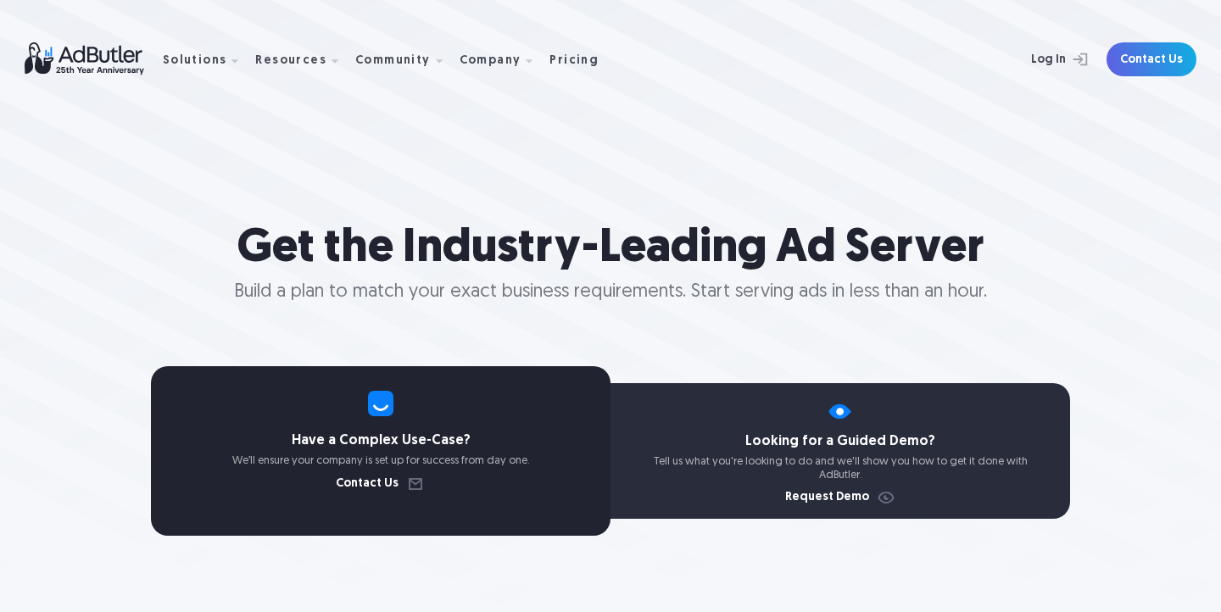 The width and height of the screenshot is (1221, 612). What do you see at coordinates (574, 61) in the screenshot?
I see `div: Pricing` at bounding box center [574, 61].